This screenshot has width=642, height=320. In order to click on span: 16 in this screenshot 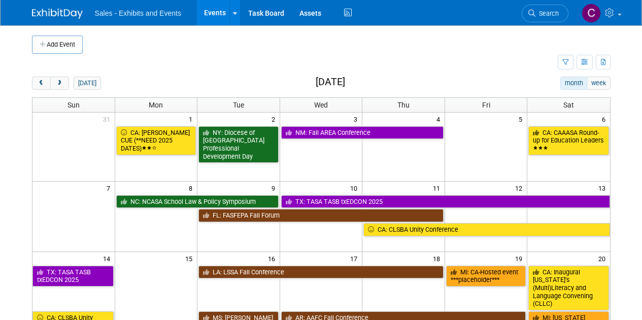, I will do `click(273, 258)`.